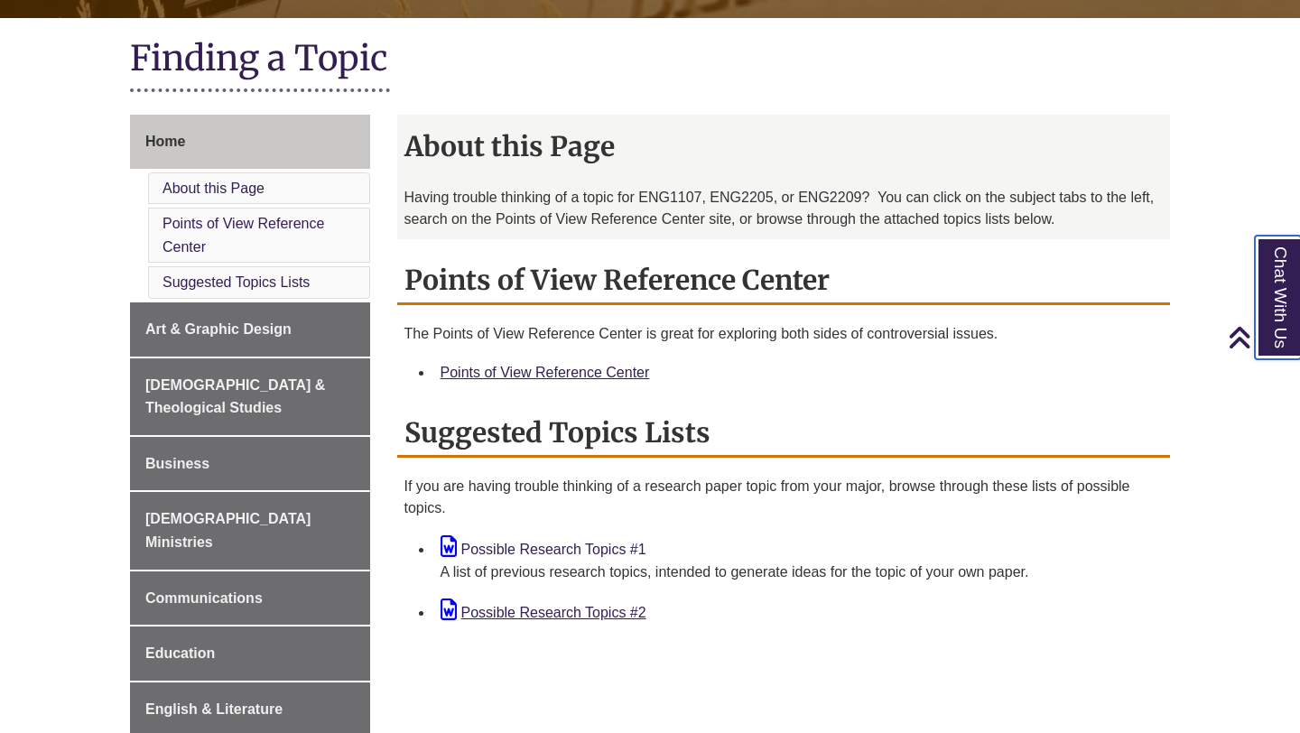  Describe the element at coordinates (250, 599) in the screenshot. I see `a: Communications` at that location.